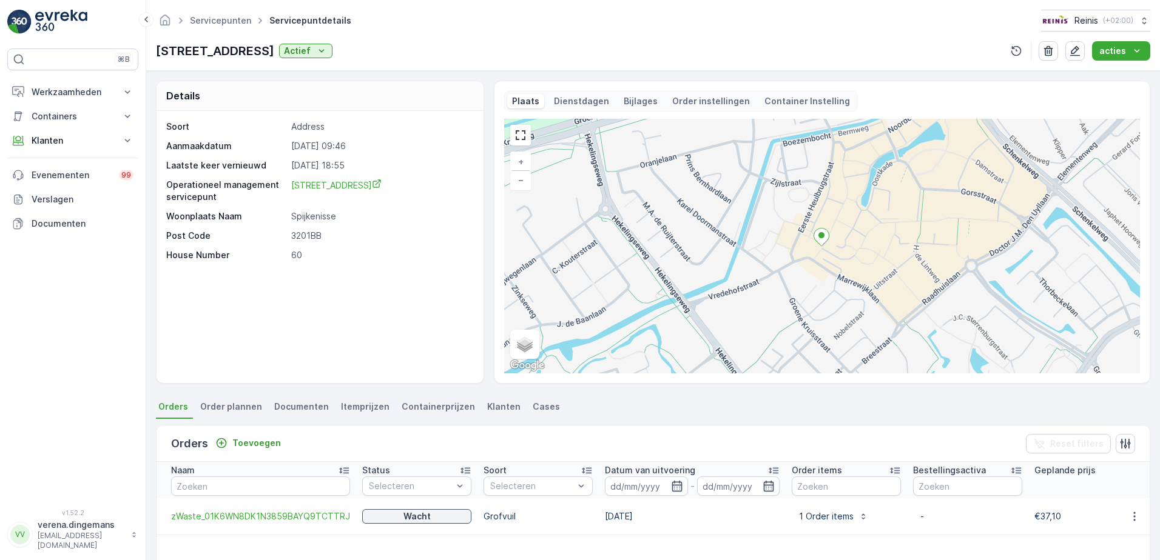 Image resolution: width=1160 pixels, height=560 pixels. Describe the element at coordinates (525, 345) in the screenshot. I see `a: Layers` at that location.